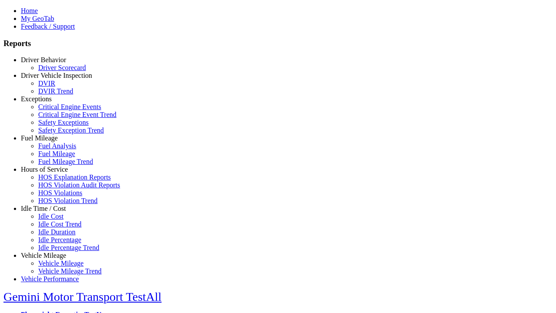 This screenshot has height=313, width=556. Describe the element at coordinates (29, 10) in the screenshot. I see `a: Home` at that location.